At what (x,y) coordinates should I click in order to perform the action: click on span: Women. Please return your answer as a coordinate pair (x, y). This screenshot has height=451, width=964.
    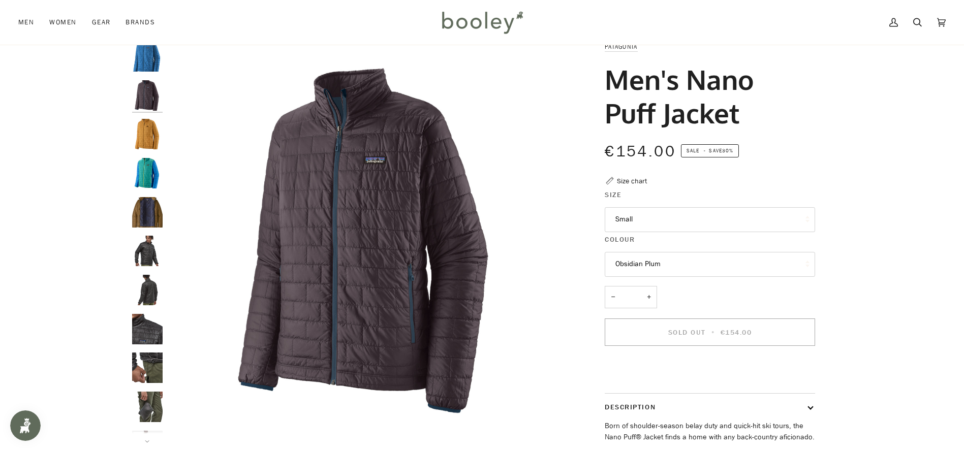
    Looking at the image, I should click on (62, 22).